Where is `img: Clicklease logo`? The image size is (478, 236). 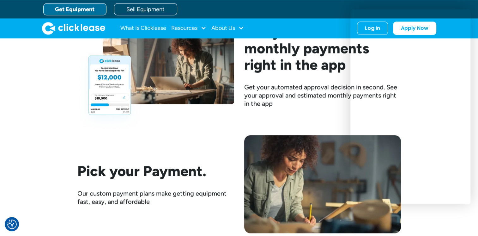 img: Clicklease logo is located at coordinates (74, 28).